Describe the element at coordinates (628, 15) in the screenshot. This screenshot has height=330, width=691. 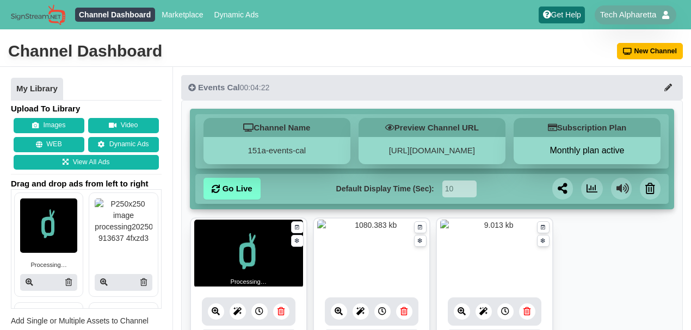
I see `span: Tech Alpharetta` at that location.